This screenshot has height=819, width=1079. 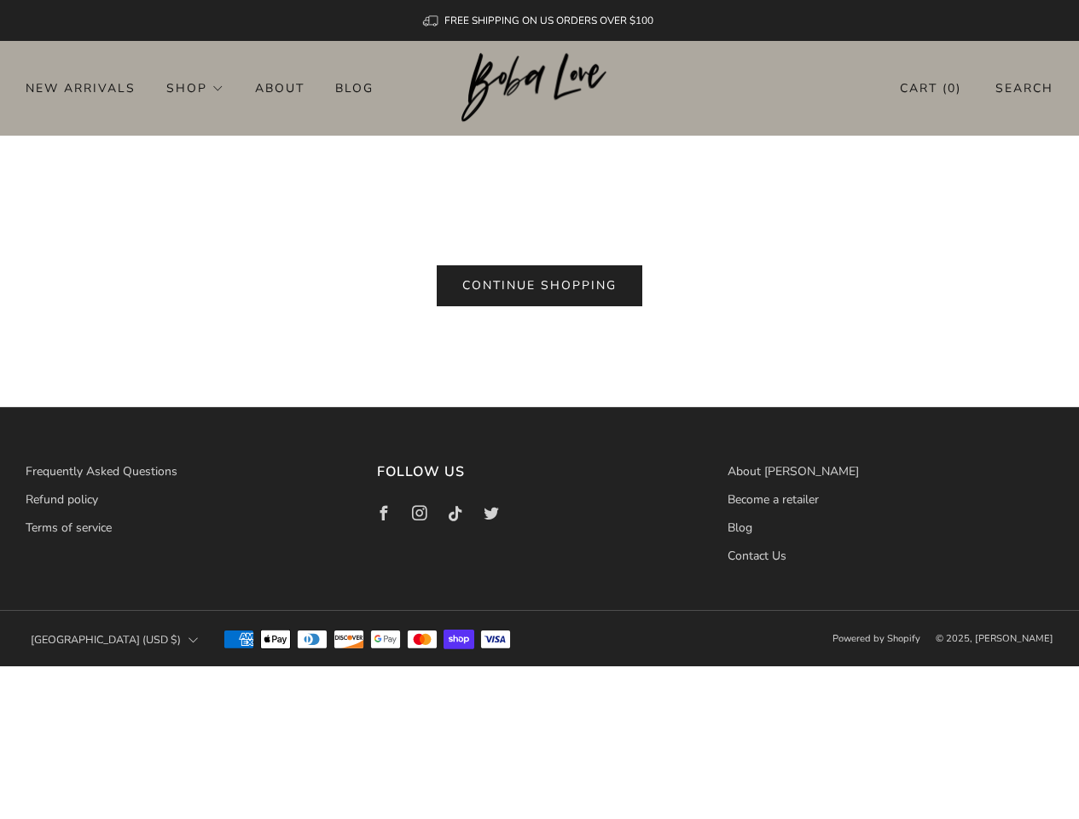 What do you see at coordinates (195, 88) in the screenshot?
I see `summary: Shop` at bounding box center [195, 88].